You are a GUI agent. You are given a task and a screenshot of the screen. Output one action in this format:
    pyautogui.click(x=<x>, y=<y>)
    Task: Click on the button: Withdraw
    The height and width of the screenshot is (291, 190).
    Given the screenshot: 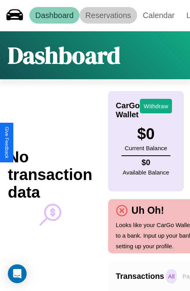 What is the action you would take?
    pyautogui.click(x=156, y=106)
    